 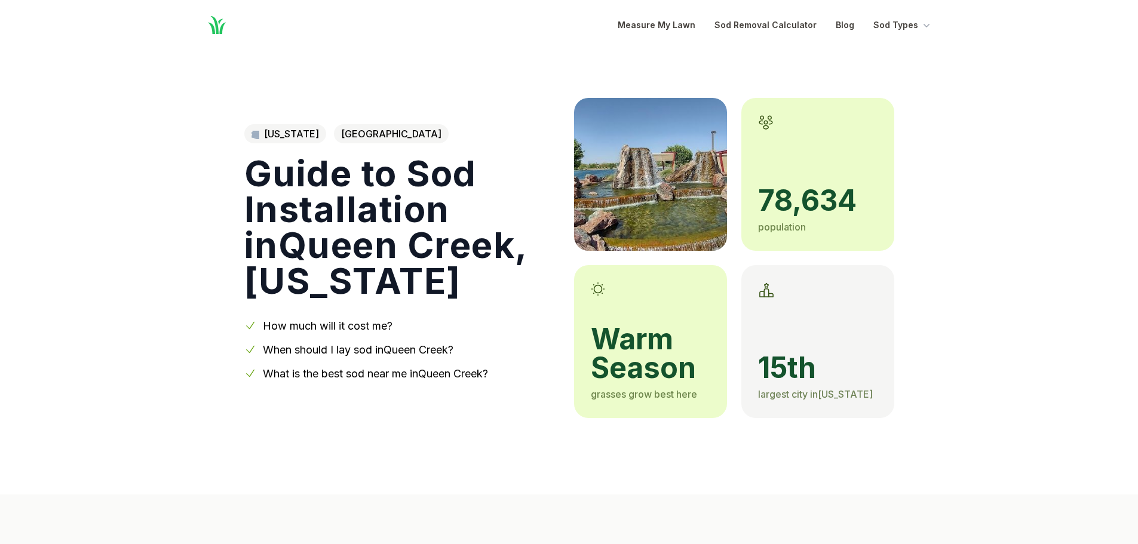 I want to click on span: population, so click(x=782, y=227).